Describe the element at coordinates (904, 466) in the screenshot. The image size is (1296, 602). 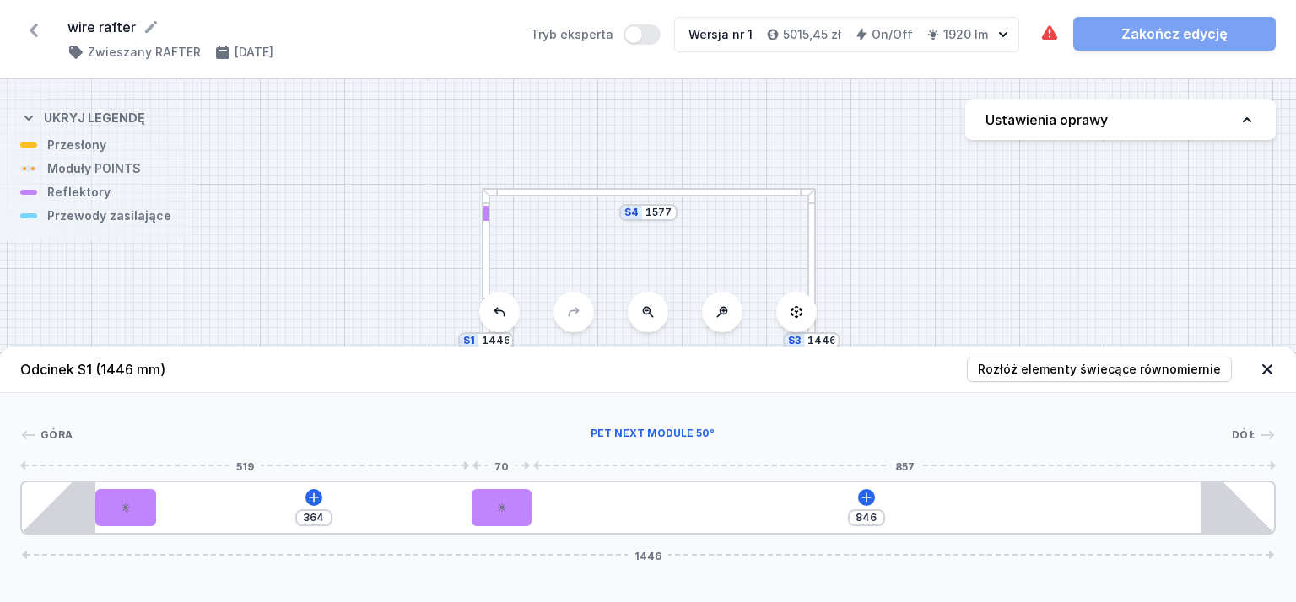
I see `span: 857` at that location.